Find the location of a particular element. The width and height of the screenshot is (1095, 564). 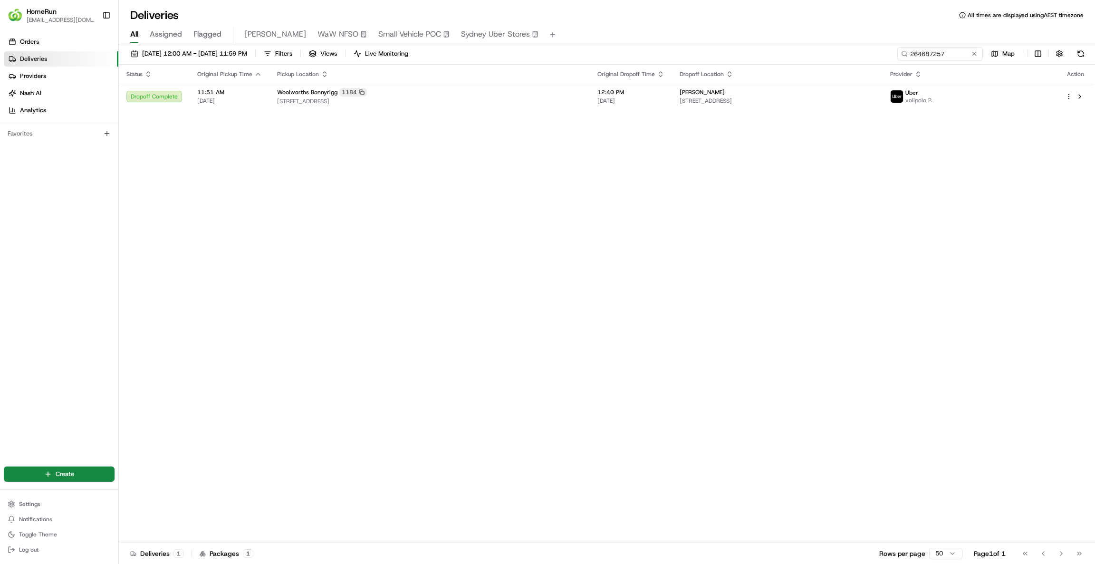

input: Type to search is located at coordinates (940, 54).